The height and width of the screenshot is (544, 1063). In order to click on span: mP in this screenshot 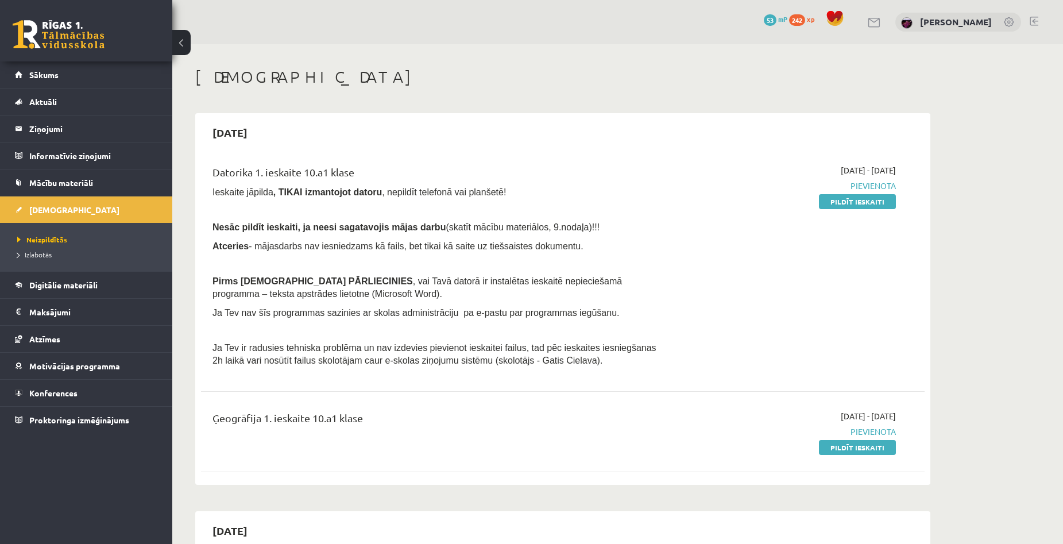, I will do `click(783, 19)`.